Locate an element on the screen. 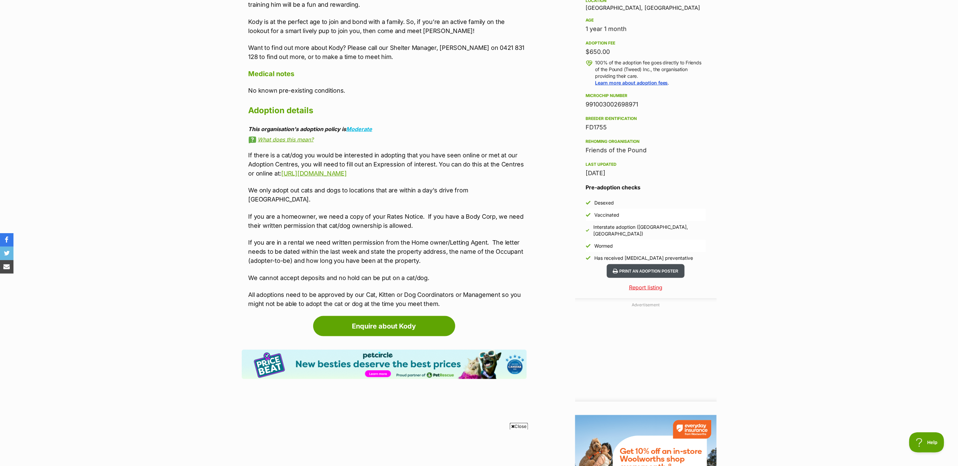  h2: Adoption details is located at coordinates (388, 110).